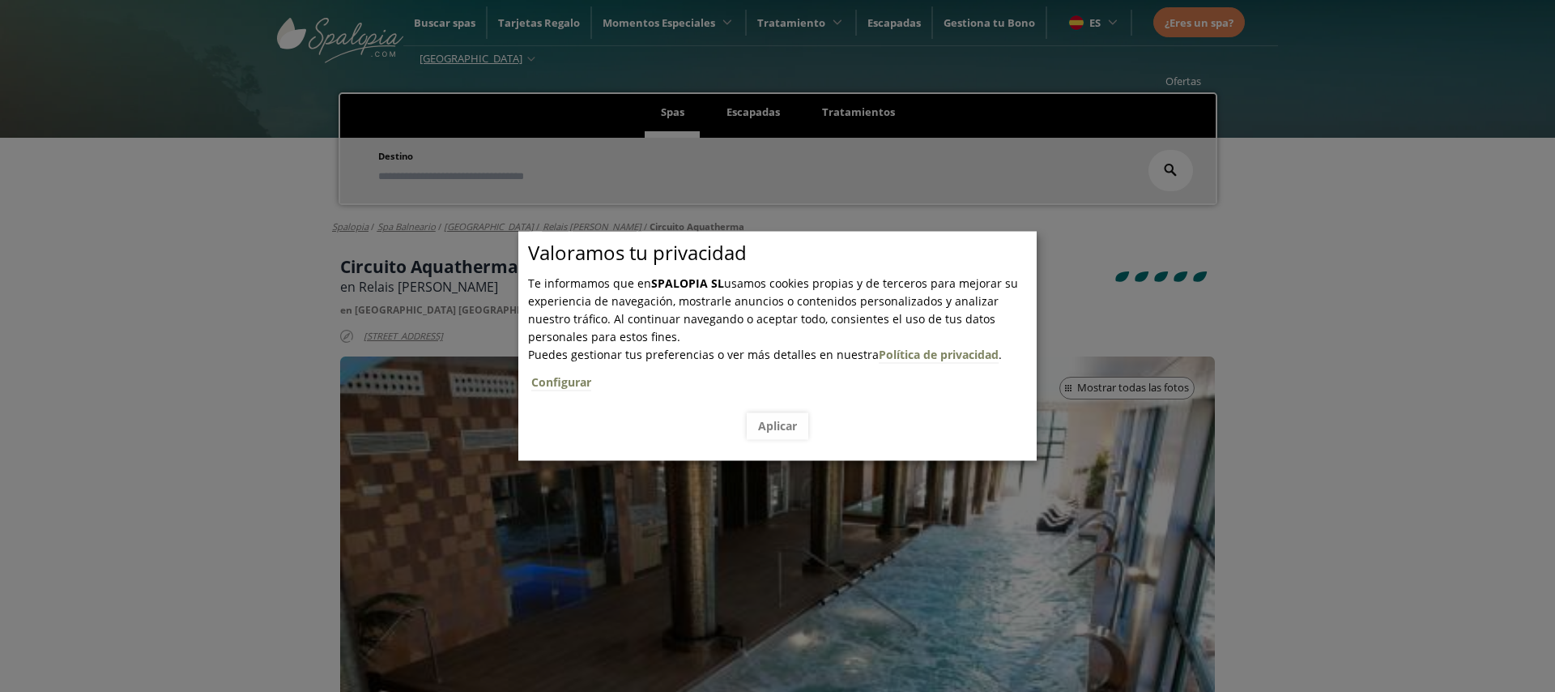 This screenshot has width=1555, height=692. What do you see at coordinates (703, 354) in the screenshot?
I see `span: Puedes gestionar tus preferencias o ver más detalles en nuestra` at bounding box center [703, 354].